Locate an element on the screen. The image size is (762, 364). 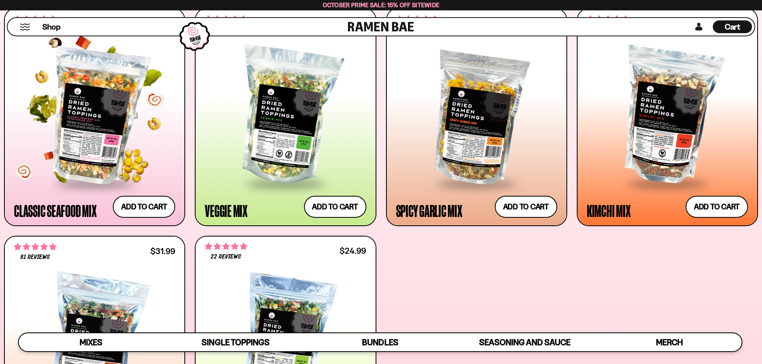
div: Classic Seafood Mix is located at coordinates (55, 211).